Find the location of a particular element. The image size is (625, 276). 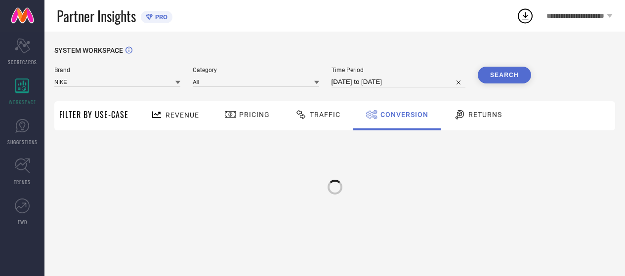

span: TRENDS is located at coordinates (22, 182).